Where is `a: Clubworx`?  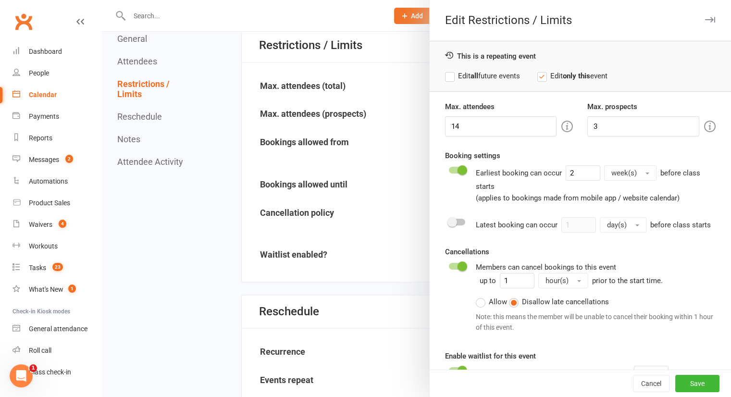
a: Clubworx is located at coordinates (24, 22).